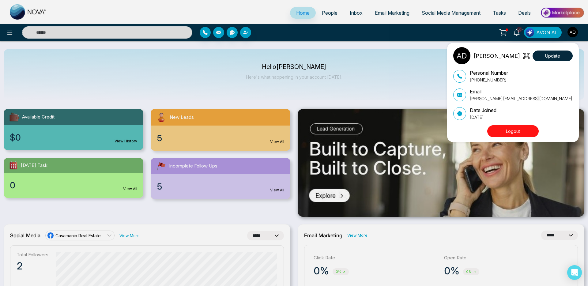  Describe the element at coordinates (488, 73) in the screenshot. I see `p: Personal Number` at that location.